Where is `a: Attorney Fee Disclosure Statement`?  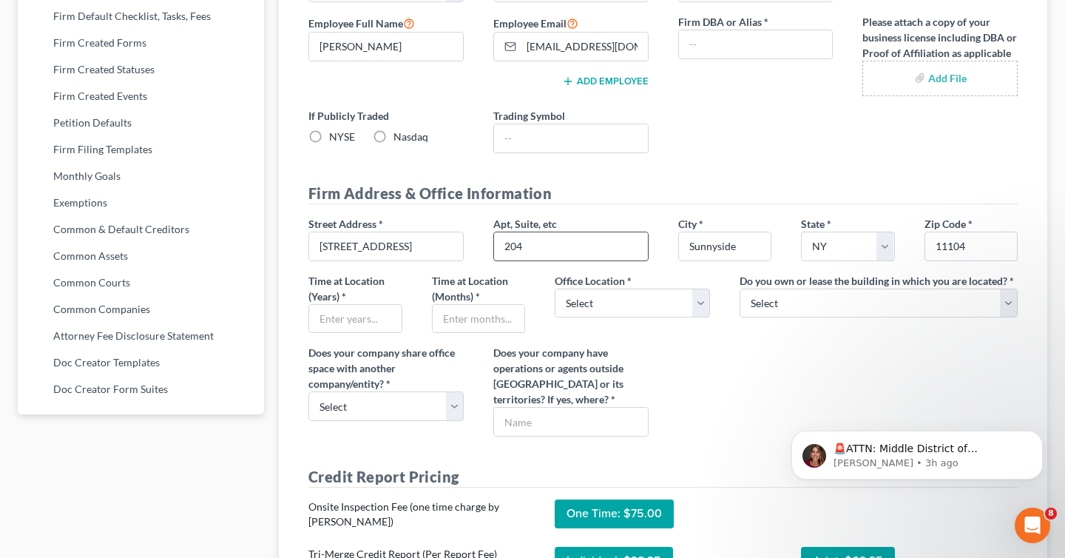 a: Attorney Fee Disclosure Statement is located at coordinates (141, 336).